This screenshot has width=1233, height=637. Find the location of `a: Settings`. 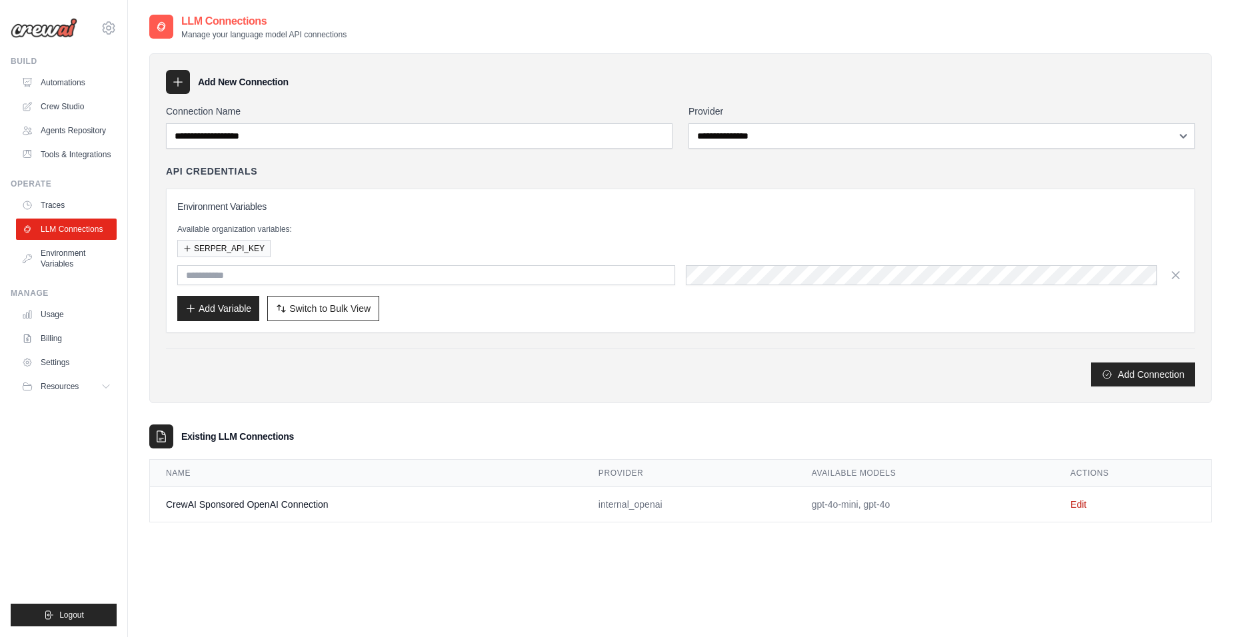

a: Settings is located at coordinates (66, 362).